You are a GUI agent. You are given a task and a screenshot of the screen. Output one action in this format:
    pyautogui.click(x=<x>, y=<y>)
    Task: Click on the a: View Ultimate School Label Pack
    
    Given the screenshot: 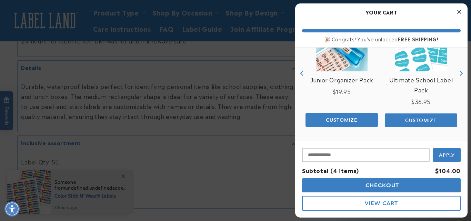 What is the action you would take?
    pyautogui.click(x=421, y=85)
    